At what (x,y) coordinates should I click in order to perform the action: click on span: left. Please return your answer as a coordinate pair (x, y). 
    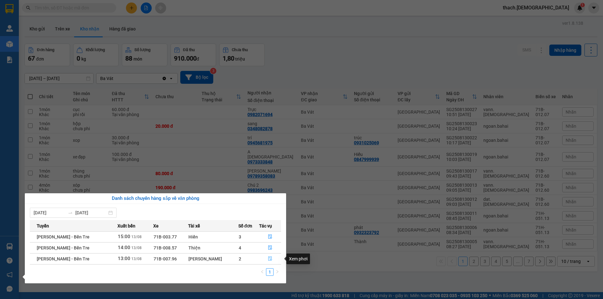
    Looking at the image, I should click on (262, 272).